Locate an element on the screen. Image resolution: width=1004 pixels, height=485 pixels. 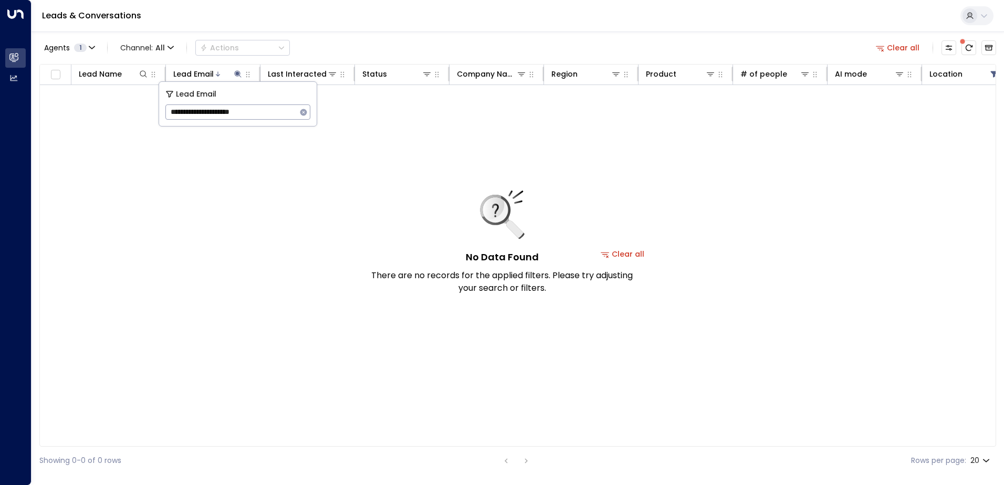
button: Clear all is located at coordinates (898, 48).